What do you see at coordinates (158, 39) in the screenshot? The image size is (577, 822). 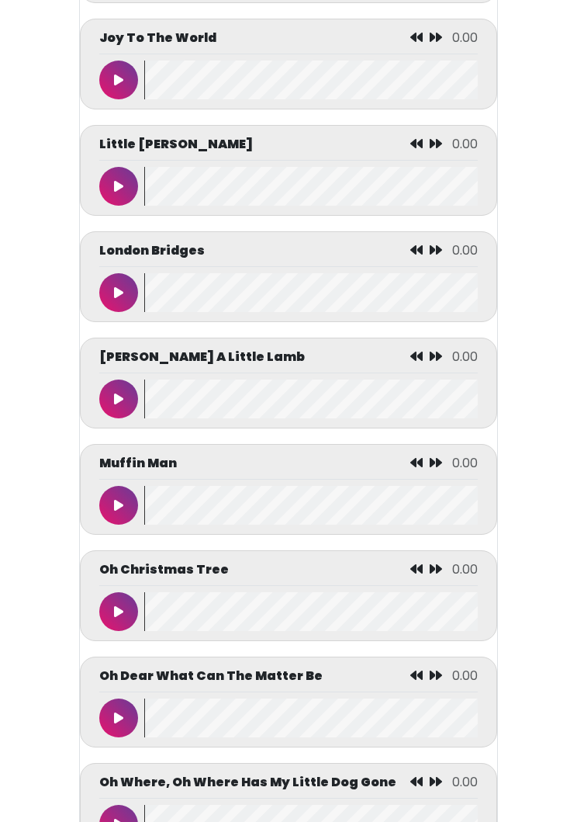 I see `p: Joy To The World` at bounding box center [158, 39].